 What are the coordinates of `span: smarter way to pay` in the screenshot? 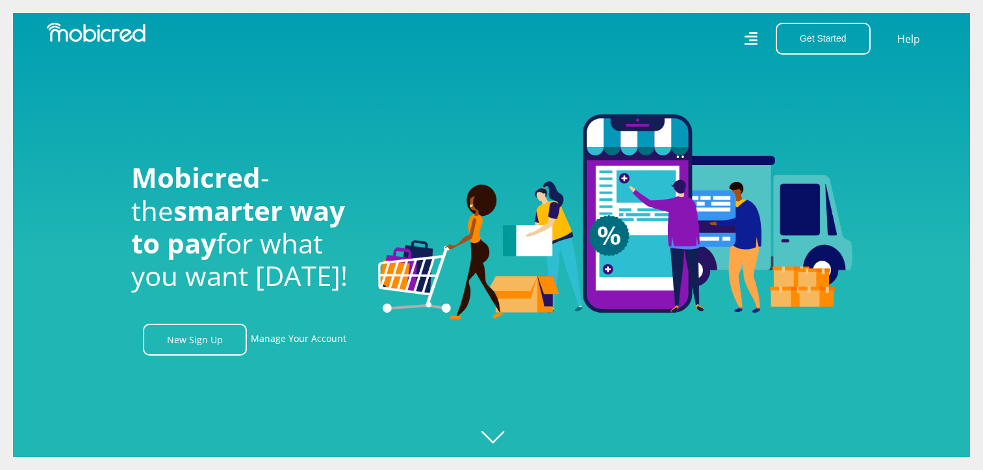 It's located at (238, 226).